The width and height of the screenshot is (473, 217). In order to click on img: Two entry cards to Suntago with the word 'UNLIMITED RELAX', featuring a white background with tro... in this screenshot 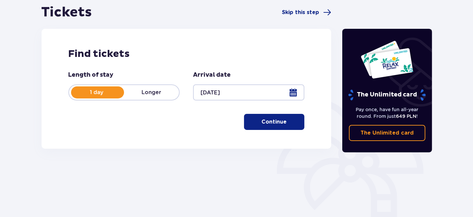, I will do `click(387, 60)`.